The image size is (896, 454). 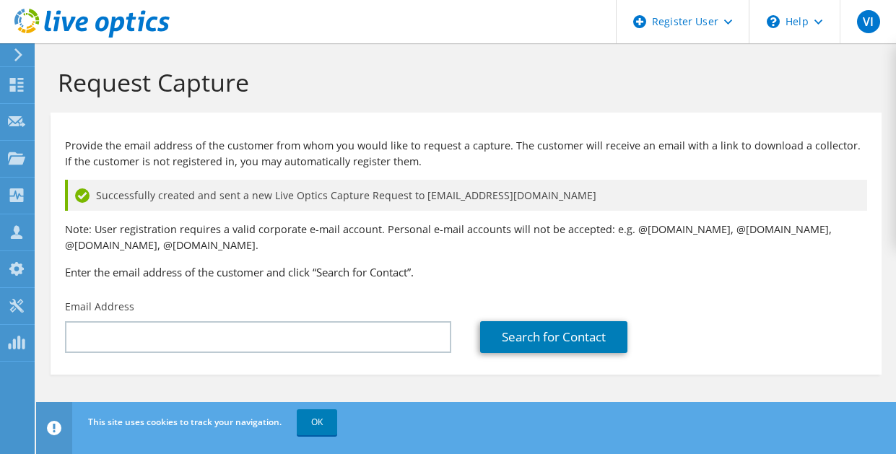 What do you see at coordinates (466, 272) in the screenshot?
I see `h3: Enter the email address of the customer and click “Search for Contact”.` at bounding box center [466, 272].